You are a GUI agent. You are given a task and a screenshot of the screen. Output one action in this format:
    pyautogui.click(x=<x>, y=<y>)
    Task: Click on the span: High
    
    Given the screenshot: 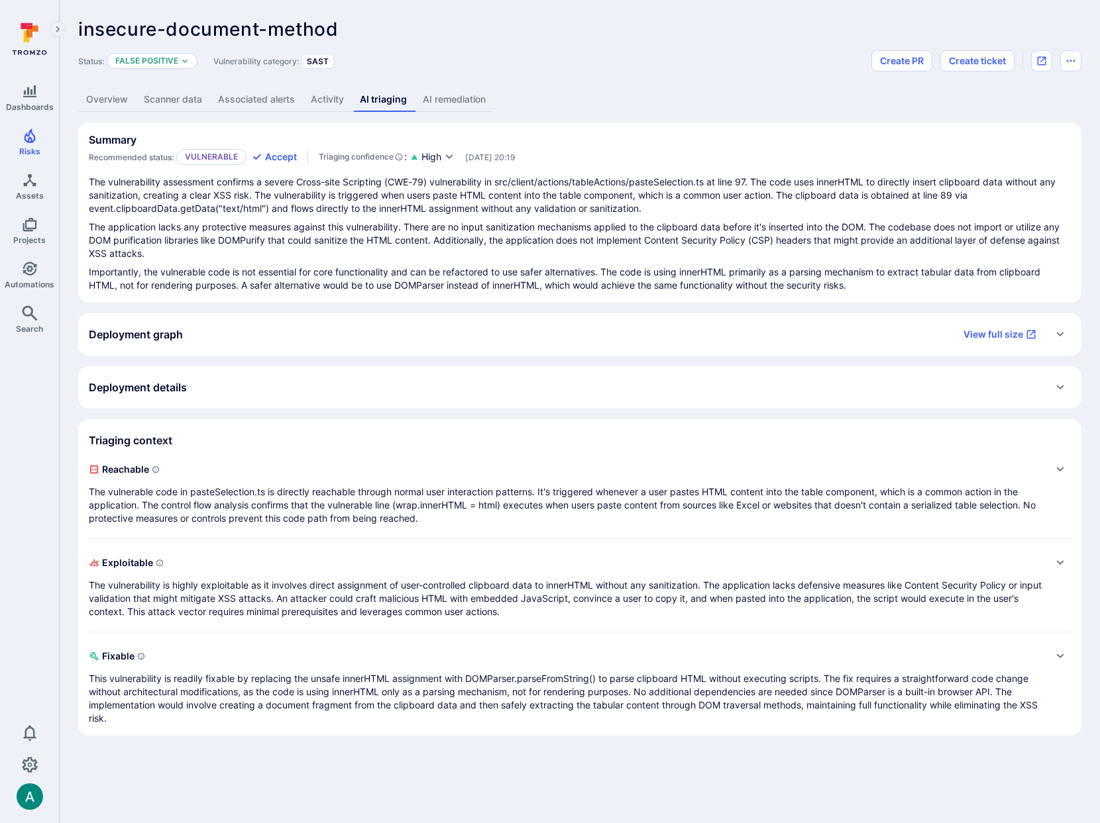 What is the action you would take?
    pyautogui.click(x=431, y=157)
    